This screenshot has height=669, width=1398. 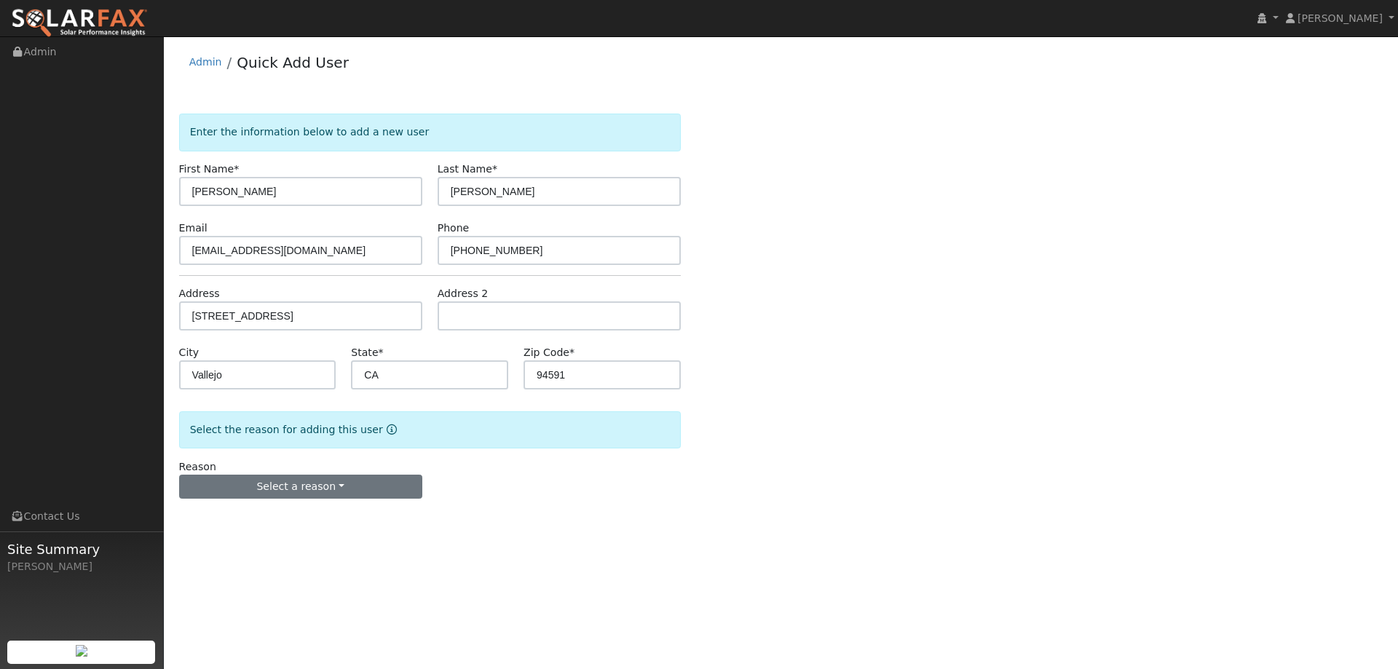 I want to click on div: Select the reason for adding this user, so click(x=430, y=430).